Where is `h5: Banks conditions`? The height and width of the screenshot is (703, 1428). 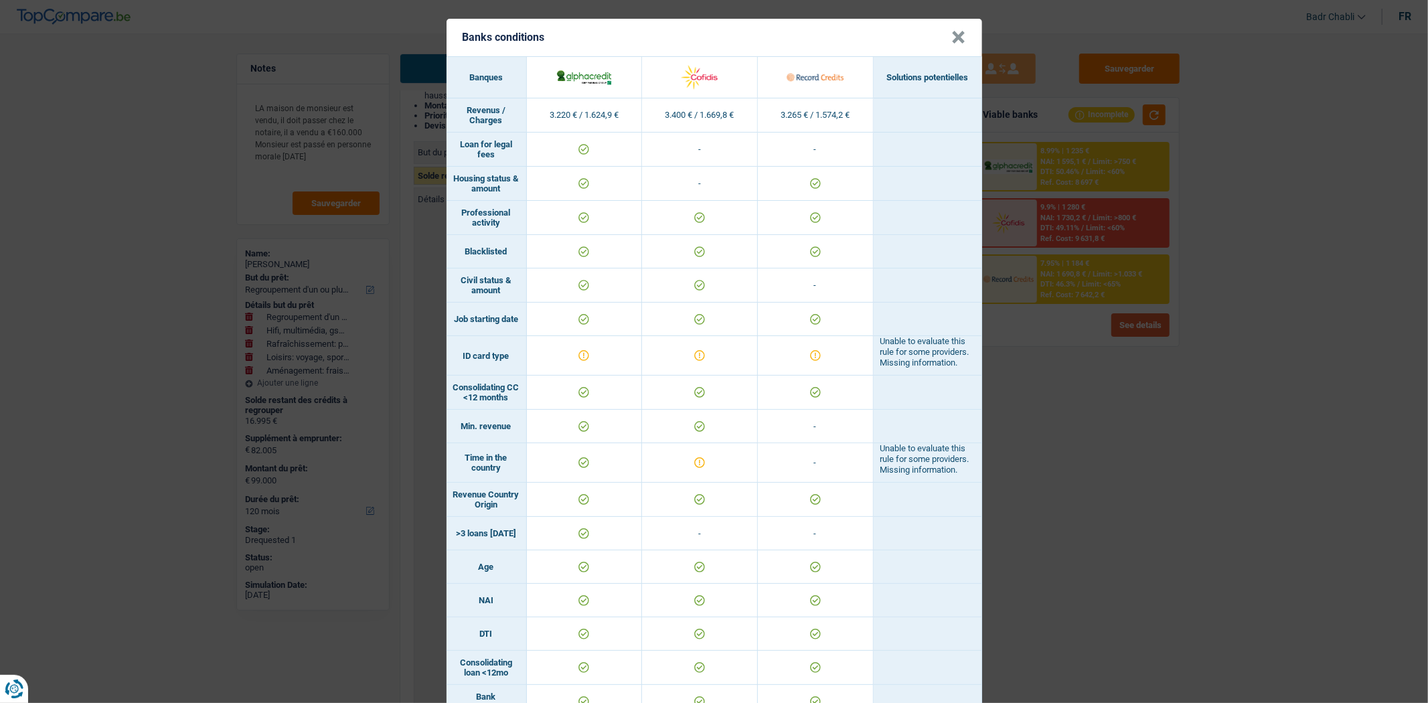 h5: Banks conditions is located at coordinates (504, 37).